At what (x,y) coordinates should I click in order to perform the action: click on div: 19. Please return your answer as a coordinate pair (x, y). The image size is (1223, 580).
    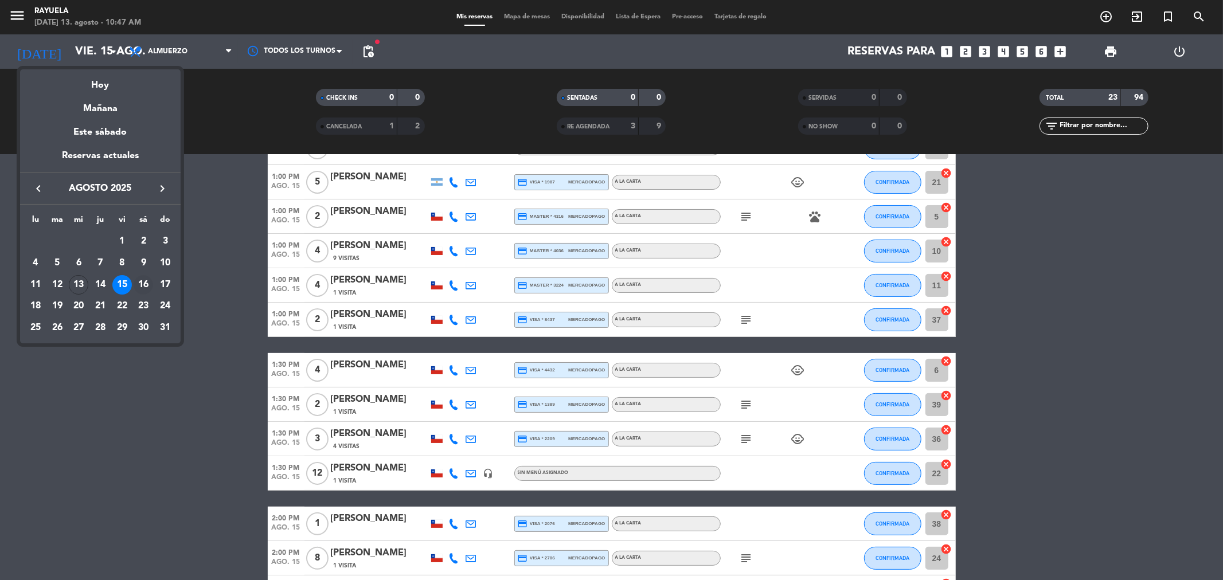
    Looking at the image, I should click on (57, 306).